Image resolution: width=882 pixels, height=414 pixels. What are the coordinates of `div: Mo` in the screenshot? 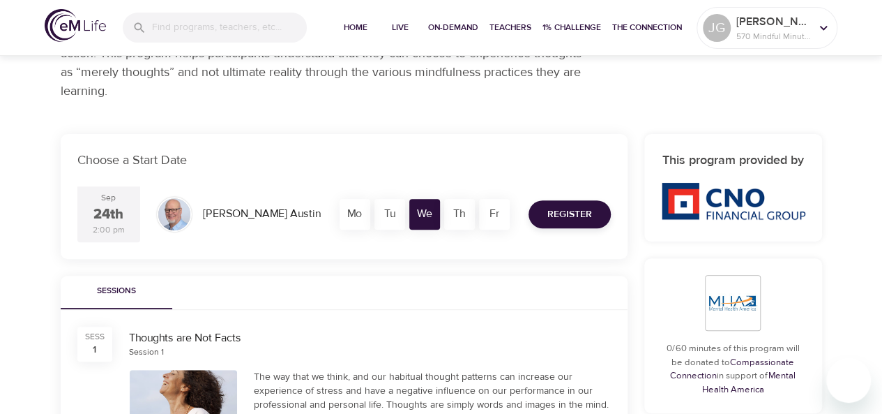 It's located at (355, 214).